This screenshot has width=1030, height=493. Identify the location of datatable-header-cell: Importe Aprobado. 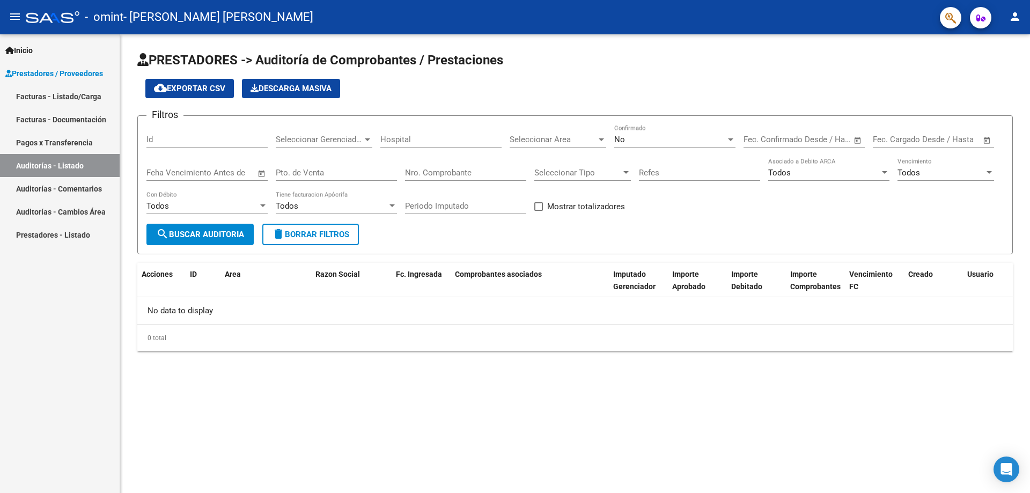
(698, 287).